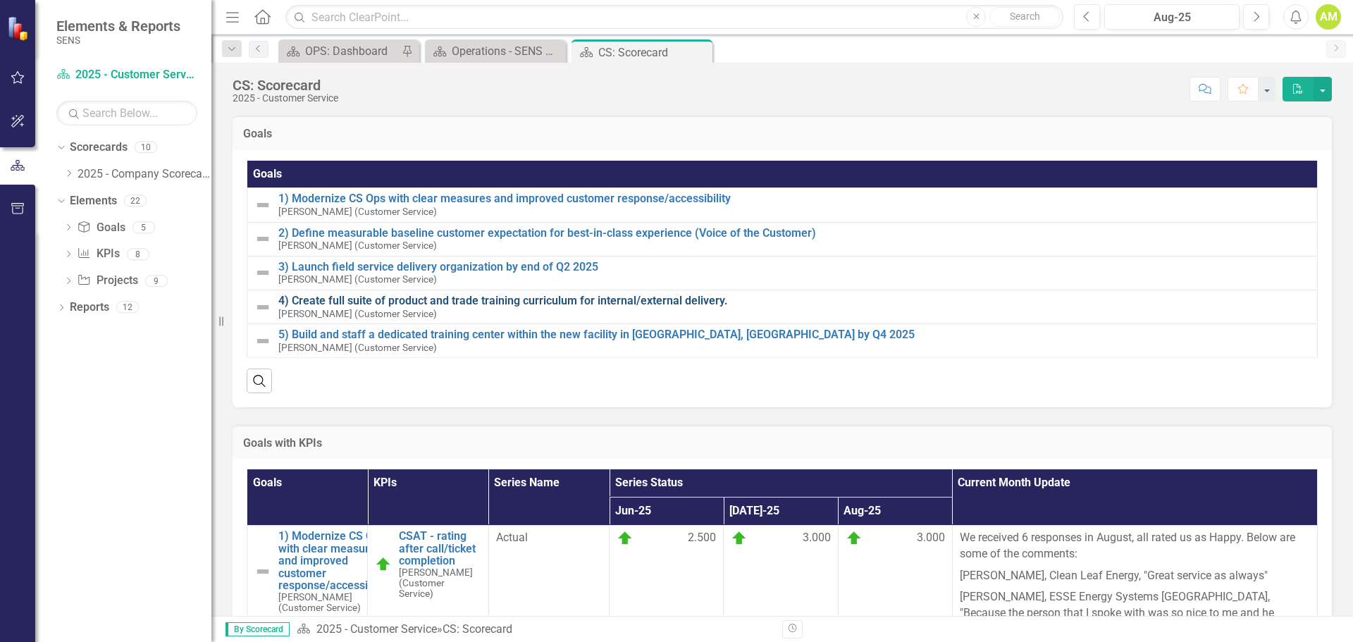 The image size is (1353, 642). I want to click on button: Search, so click(1025, 17).